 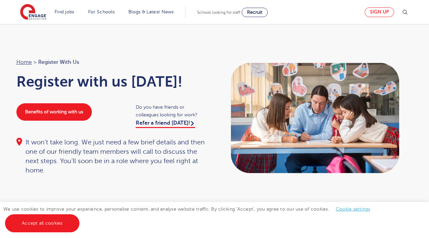 I want to click on a: Cookie settings, so click(x=353, y=209).